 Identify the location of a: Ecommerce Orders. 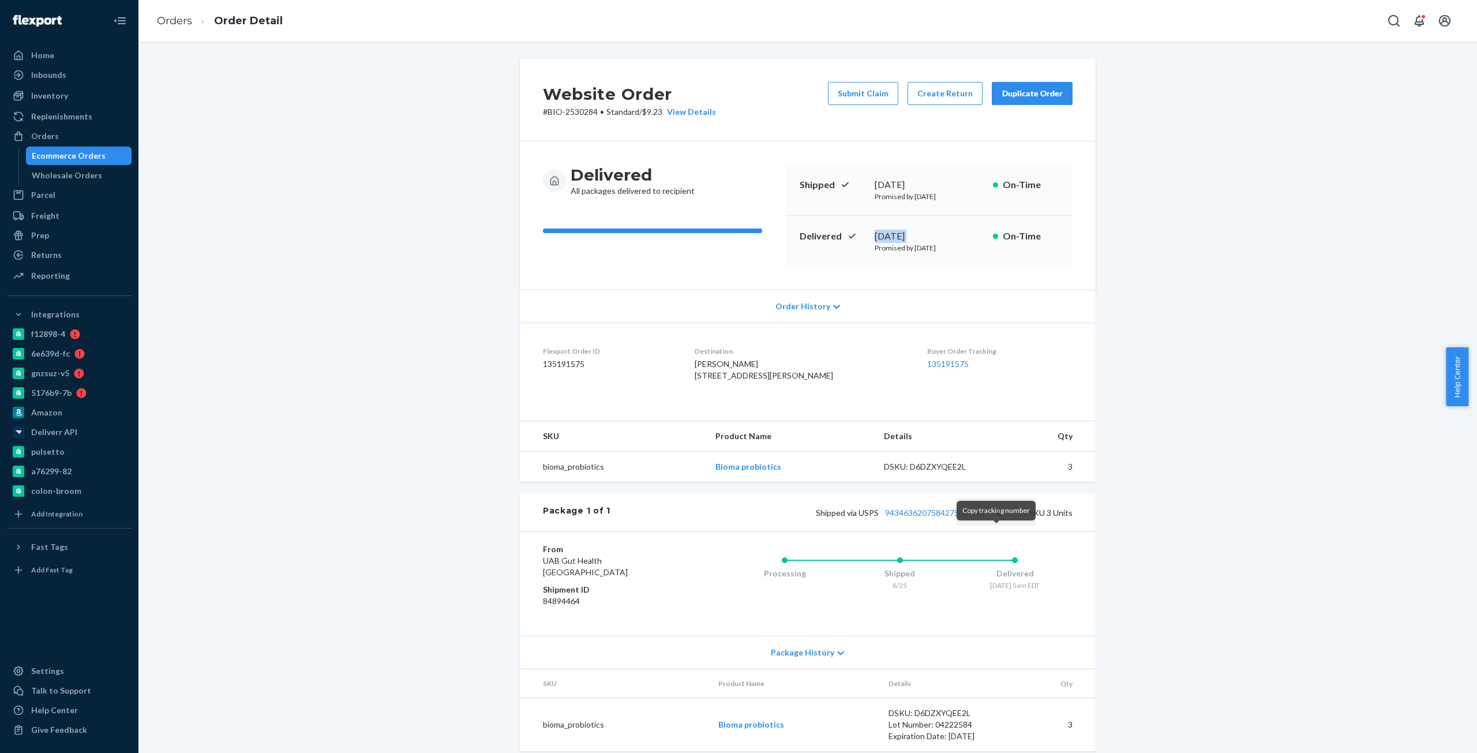
(79, 156).